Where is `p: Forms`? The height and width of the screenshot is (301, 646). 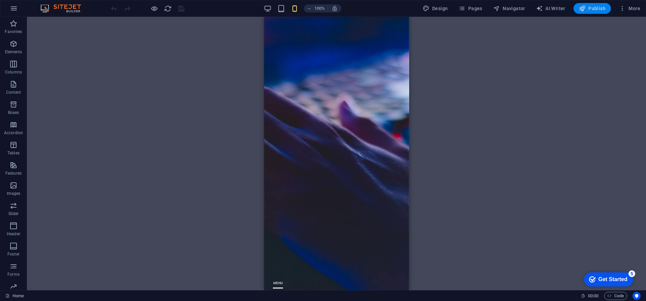
p: Forms is located at coordinates (14, 275).